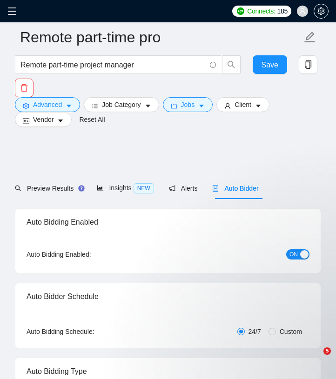 The width and height of the screenshot is (336, 379). Describe the element at coordinates (188, 105) in the screenshot. I see `button: folderJobscaret-down` at that location.